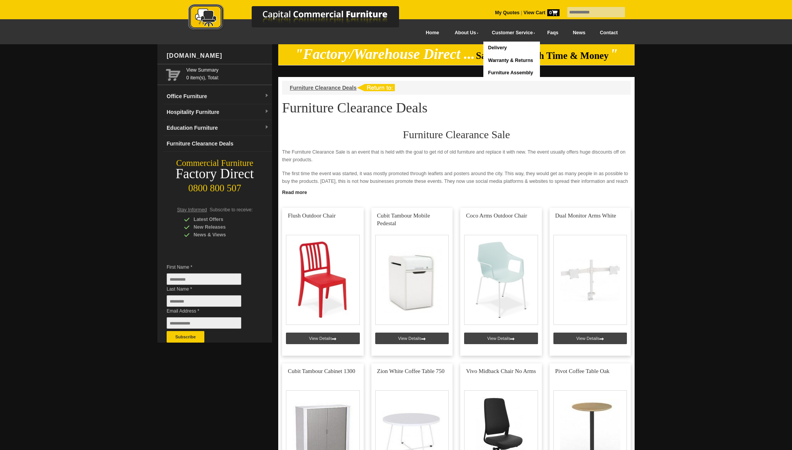 This screenshot has height=450, width=792. Describe the element at coordinates (215, 163) in the screenshot. I see `div: Commercial Furniture` at that location.